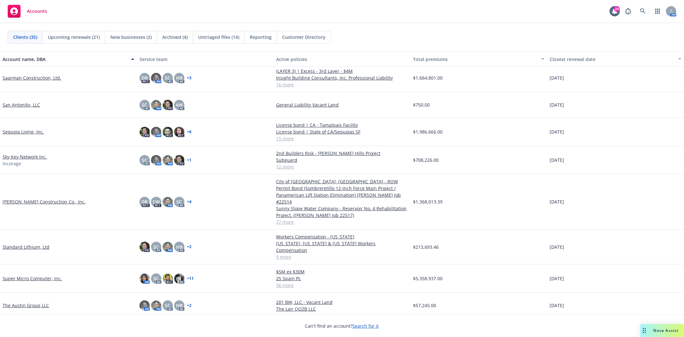 This screenshot has width=684, height=337. What do you see at coordinates (26, 305) in the screenshot?
I see `a: The Austin Group LLC` at bounding box center [26, 305].